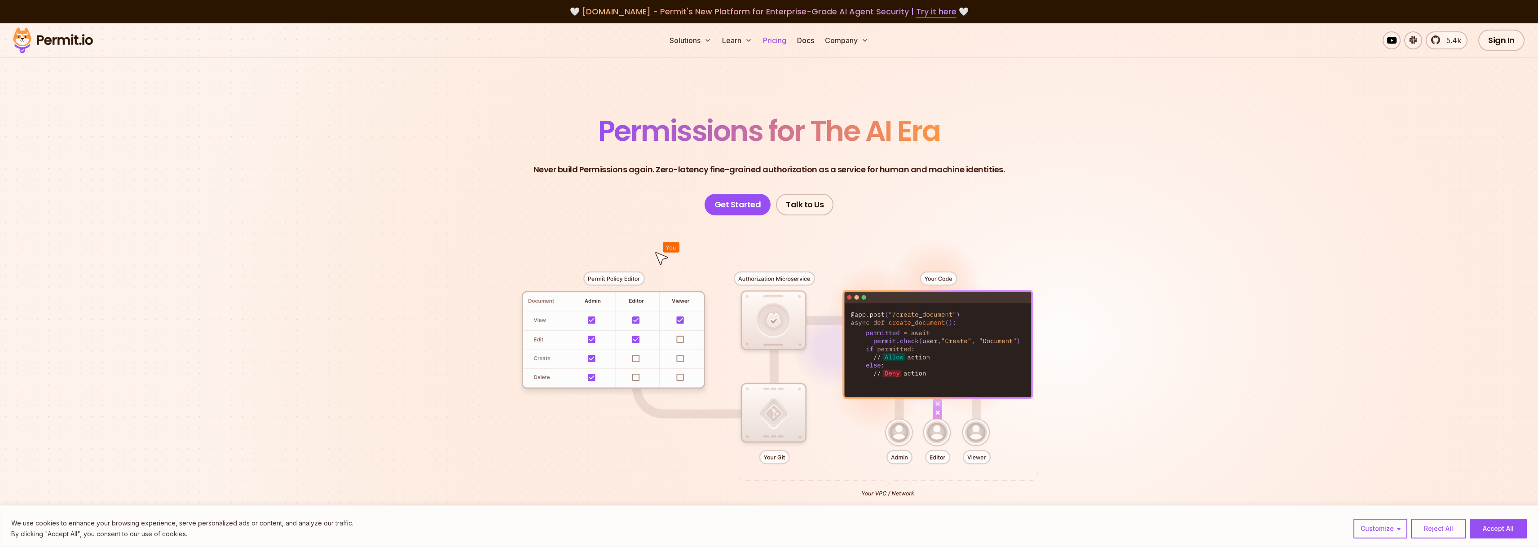 The width and height of the screenshot is (1538, 547). I want to click on a: Talk to Us, so click(804, 205).